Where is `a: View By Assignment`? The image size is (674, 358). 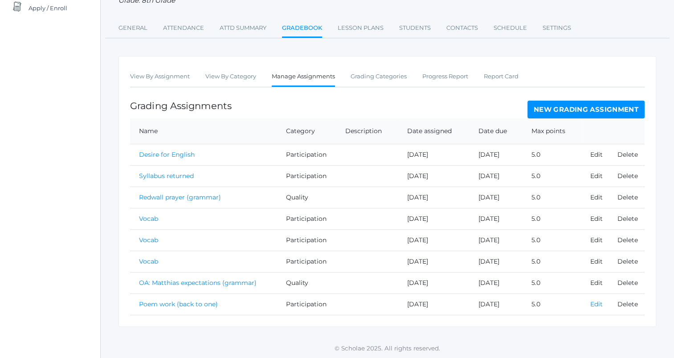
a: View By Assignment is located at coordinates (160, 77).